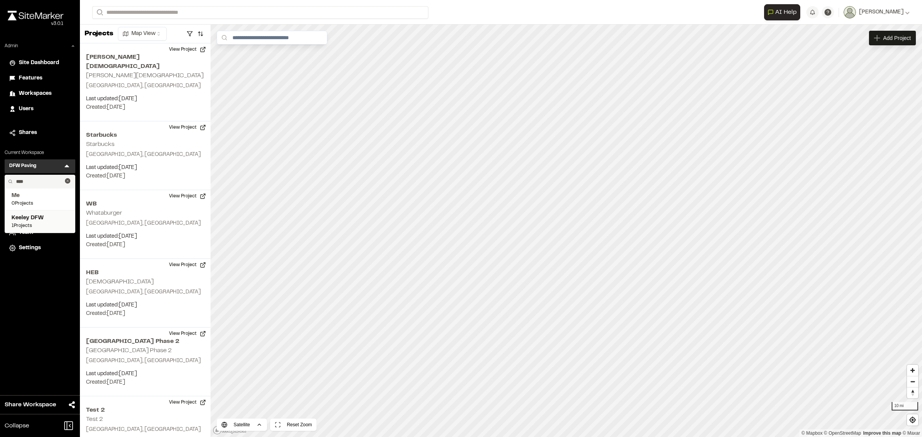 Image resolution: width=922 pixels, height=437 pixels. Describe the element at coordinates (35, 94) in the screenshot. I see `span: Workspaces` at that location.